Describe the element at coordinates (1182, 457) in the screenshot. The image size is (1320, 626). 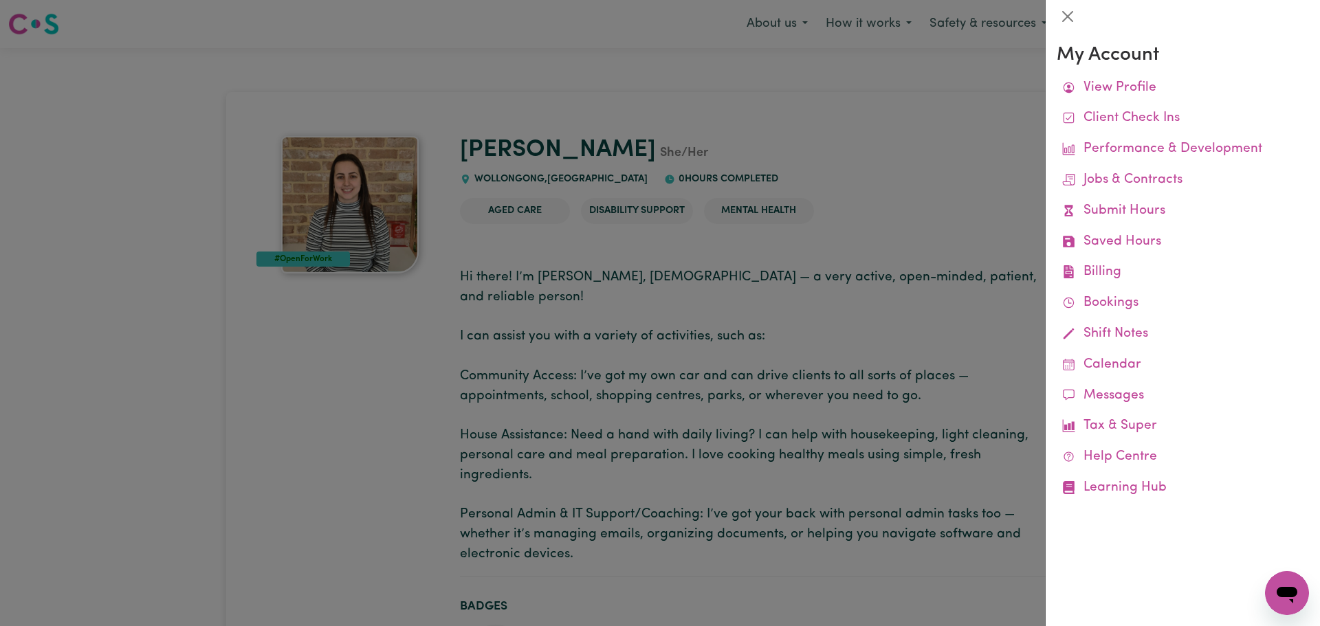
I see `a: Help Centre` at that location.